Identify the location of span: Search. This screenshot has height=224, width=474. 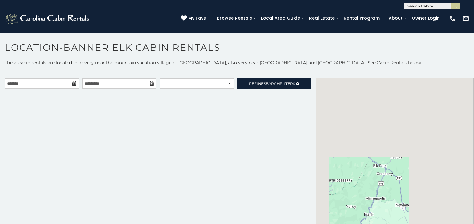
(272, 84).